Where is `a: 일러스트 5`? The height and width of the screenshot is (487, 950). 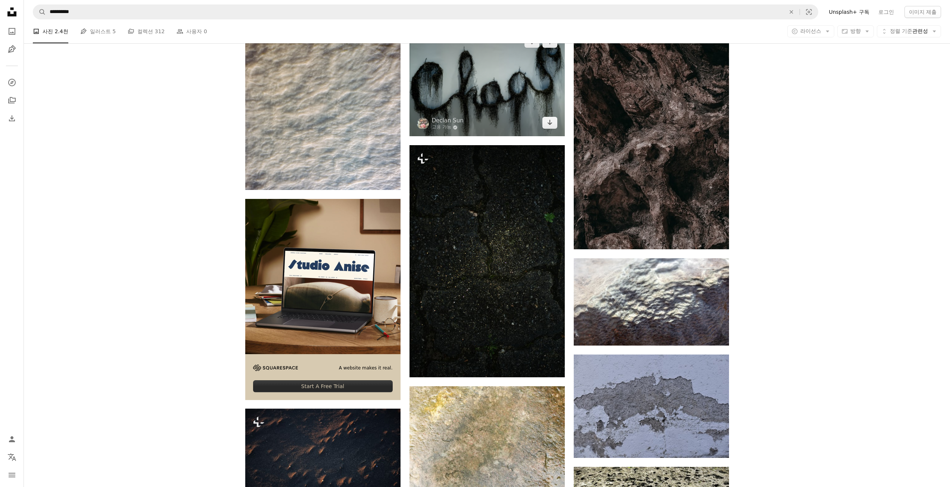 a: 일러스트 5 is located at coordinates (98, 31).